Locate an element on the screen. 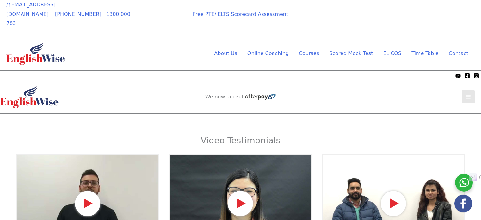 This screenshot has width=481, height=220. a: Online CoachingMenu Toggle is located at coordinates (268, 53).